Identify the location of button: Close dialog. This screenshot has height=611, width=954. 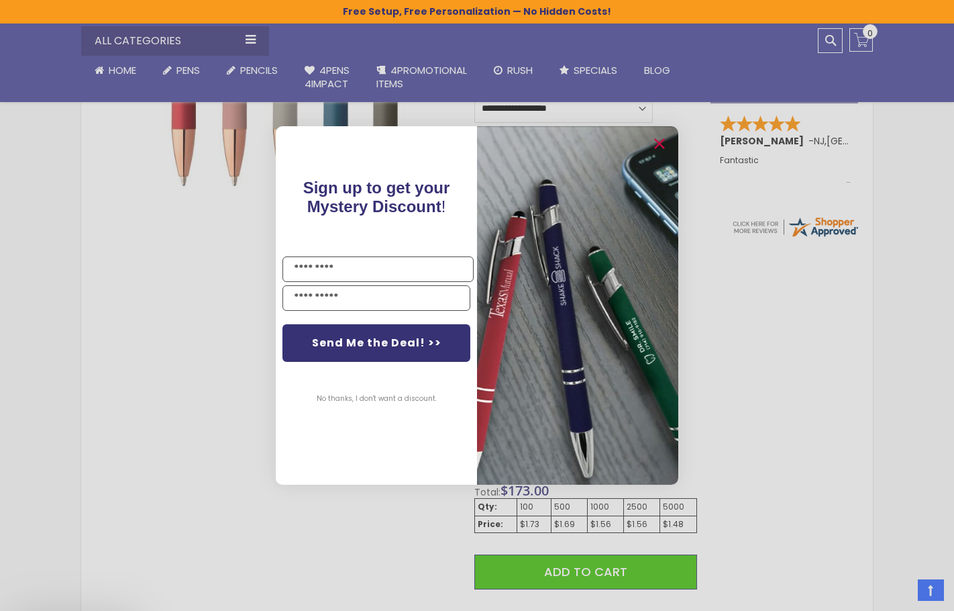
(660, 144).